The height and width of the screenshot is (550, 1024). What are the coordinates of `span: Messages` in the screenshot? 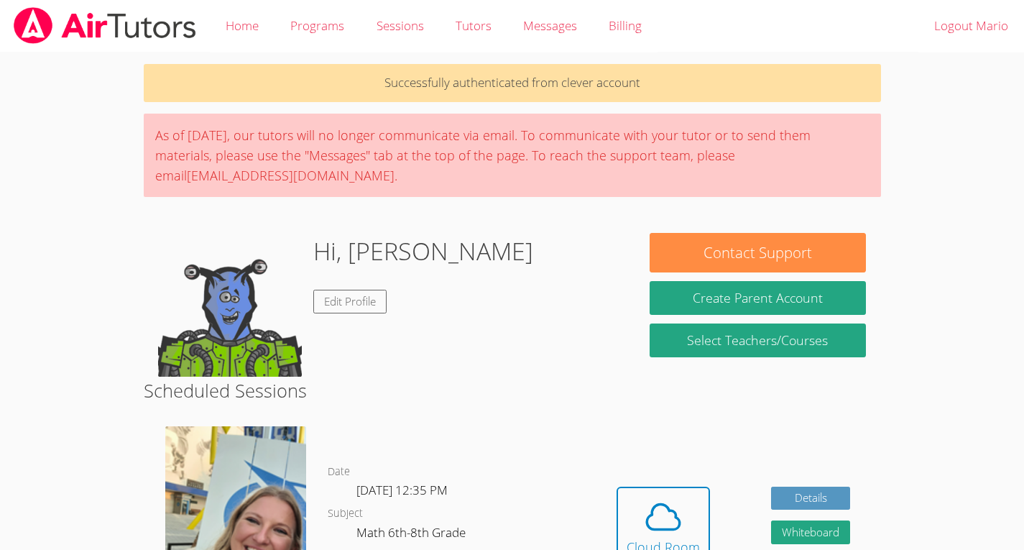 It's located at (550, 25).